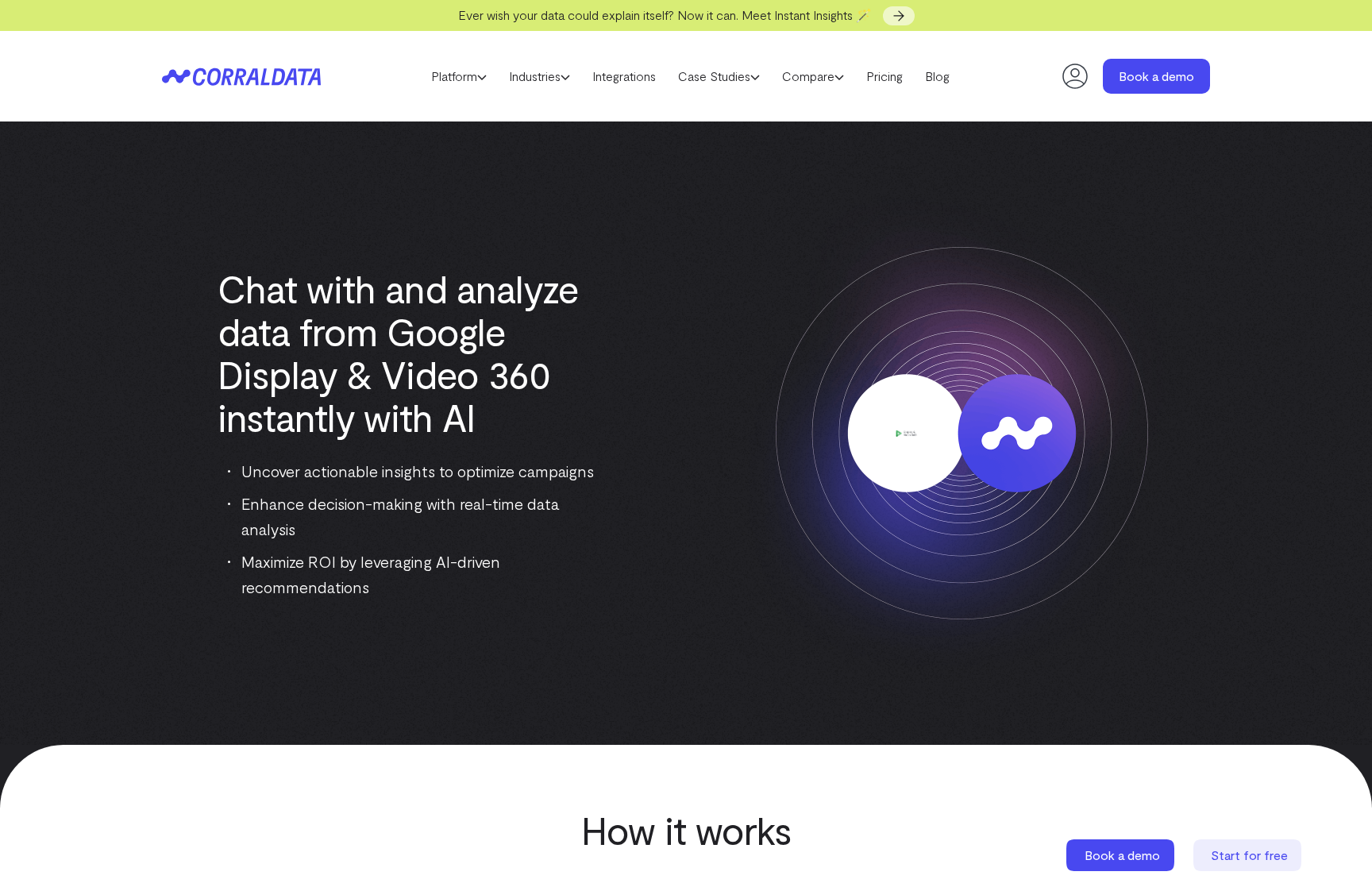 The width and height of the screenshot is (1372, 887). What do you see at coordinates (625, 76) in the screenshot?
I see `a: Integrations` at bounding box center [625, 76].